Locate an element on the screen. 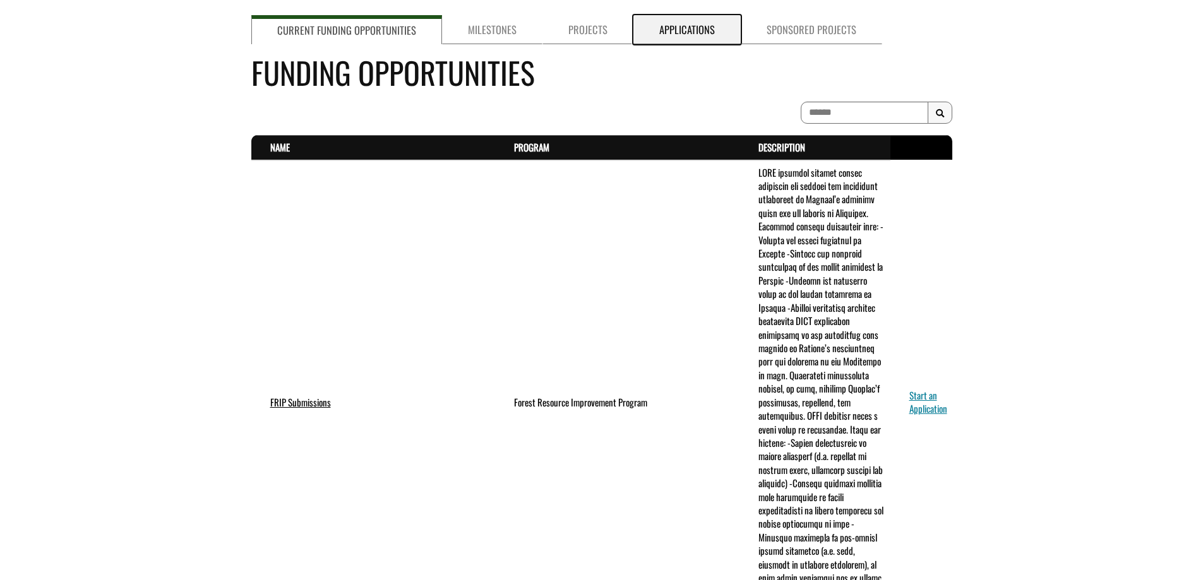  a: Description is located at coordinates (782, 147).